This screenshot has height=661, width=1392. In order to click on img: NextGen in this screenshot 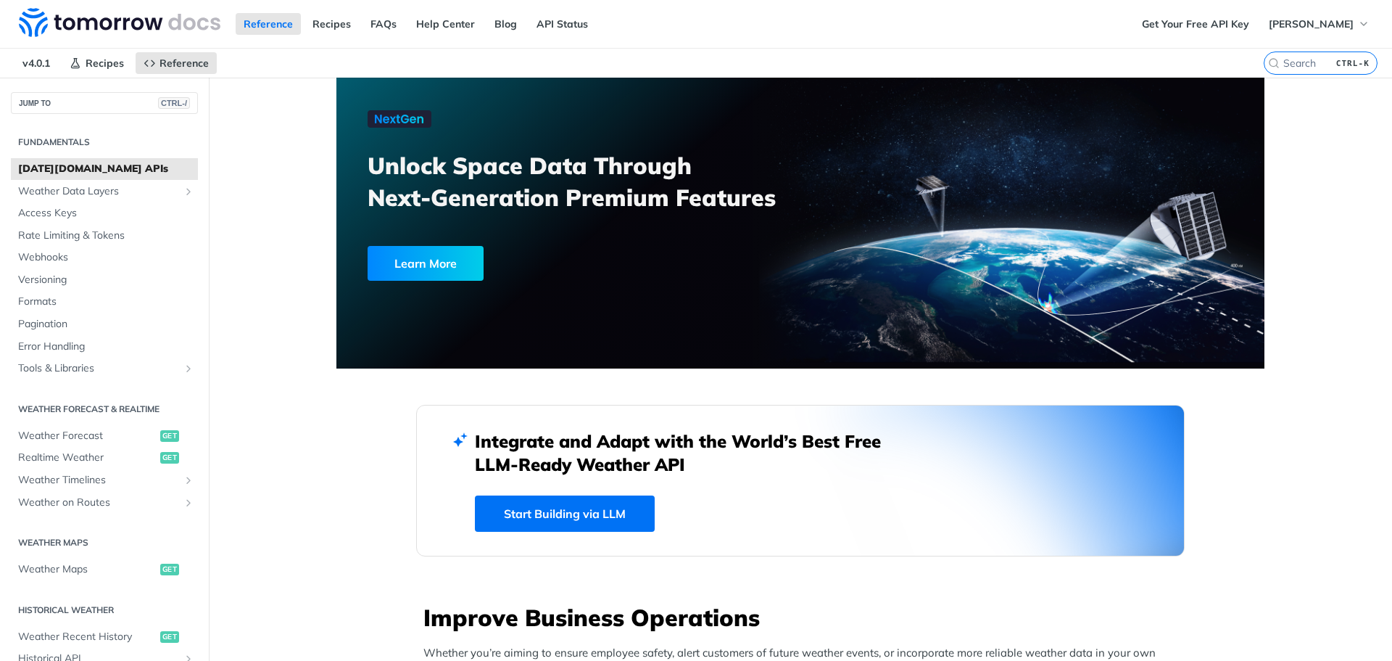, I will do `click(400, 119)`.